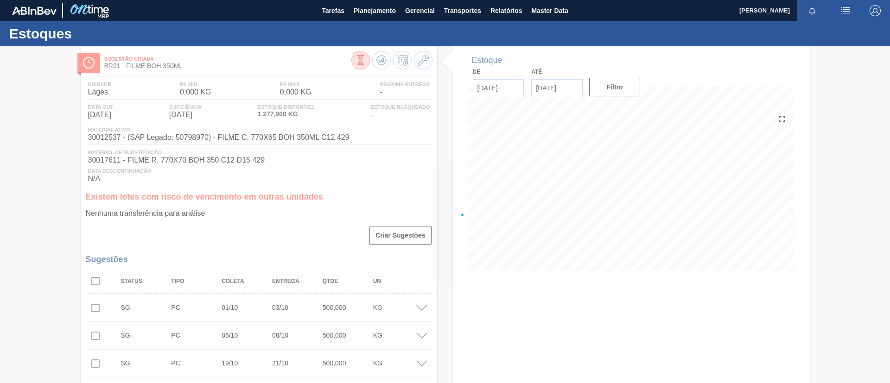 The height and width of the screenshot is (383, 890). What do you see at coordinates (549, 11) in the screenshot?
I see `span: Master Data` at bounding box center [549, 11].